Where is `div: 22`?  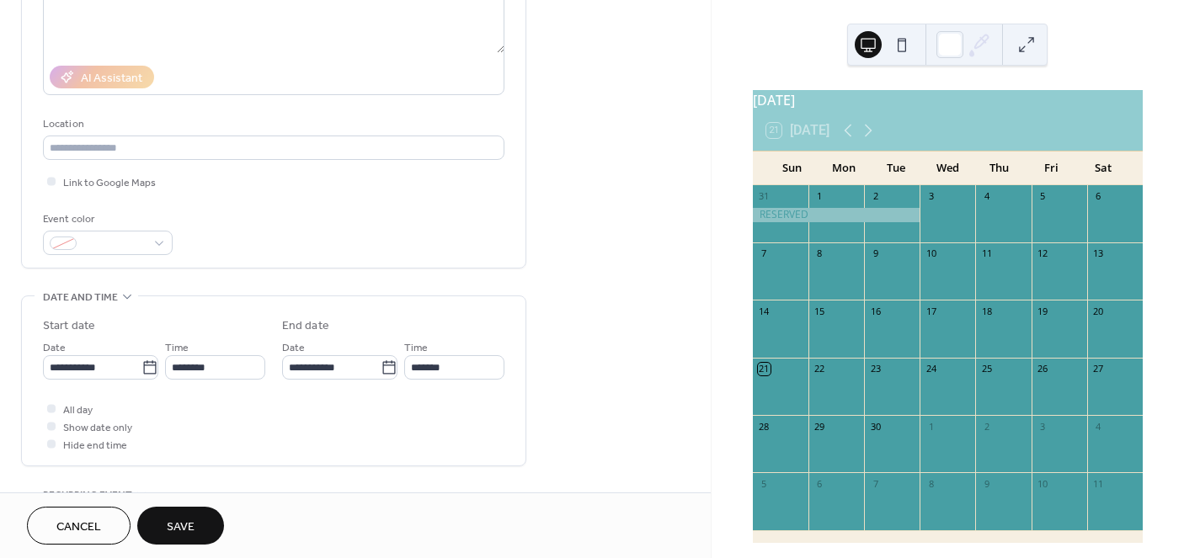 div: 22 is located at coordinates (819, 369).